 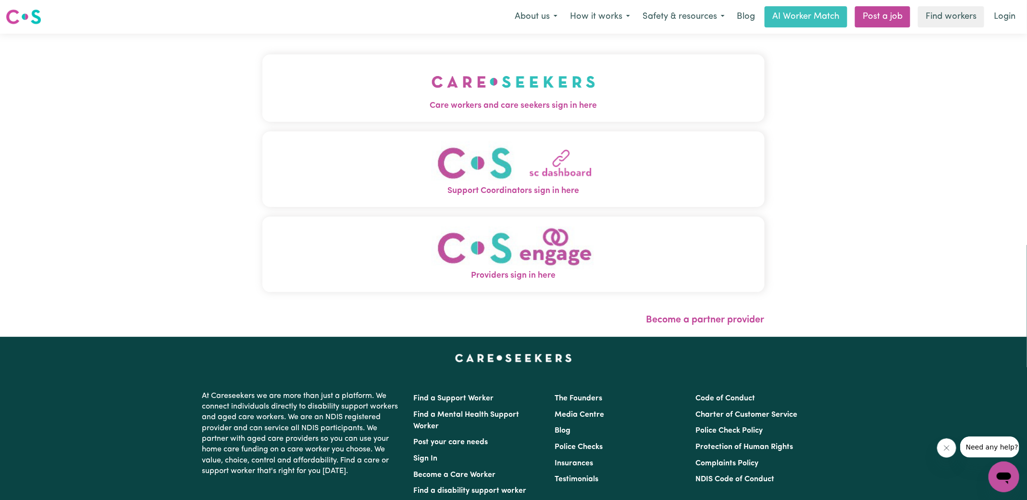 I want to click on button: Safety & resources, so click(x=684, y=17).